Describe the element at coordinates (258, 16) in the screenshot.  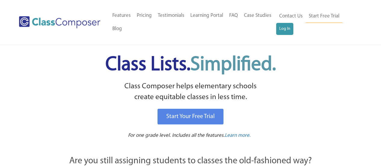
I see `a: Case Studies` at that location.